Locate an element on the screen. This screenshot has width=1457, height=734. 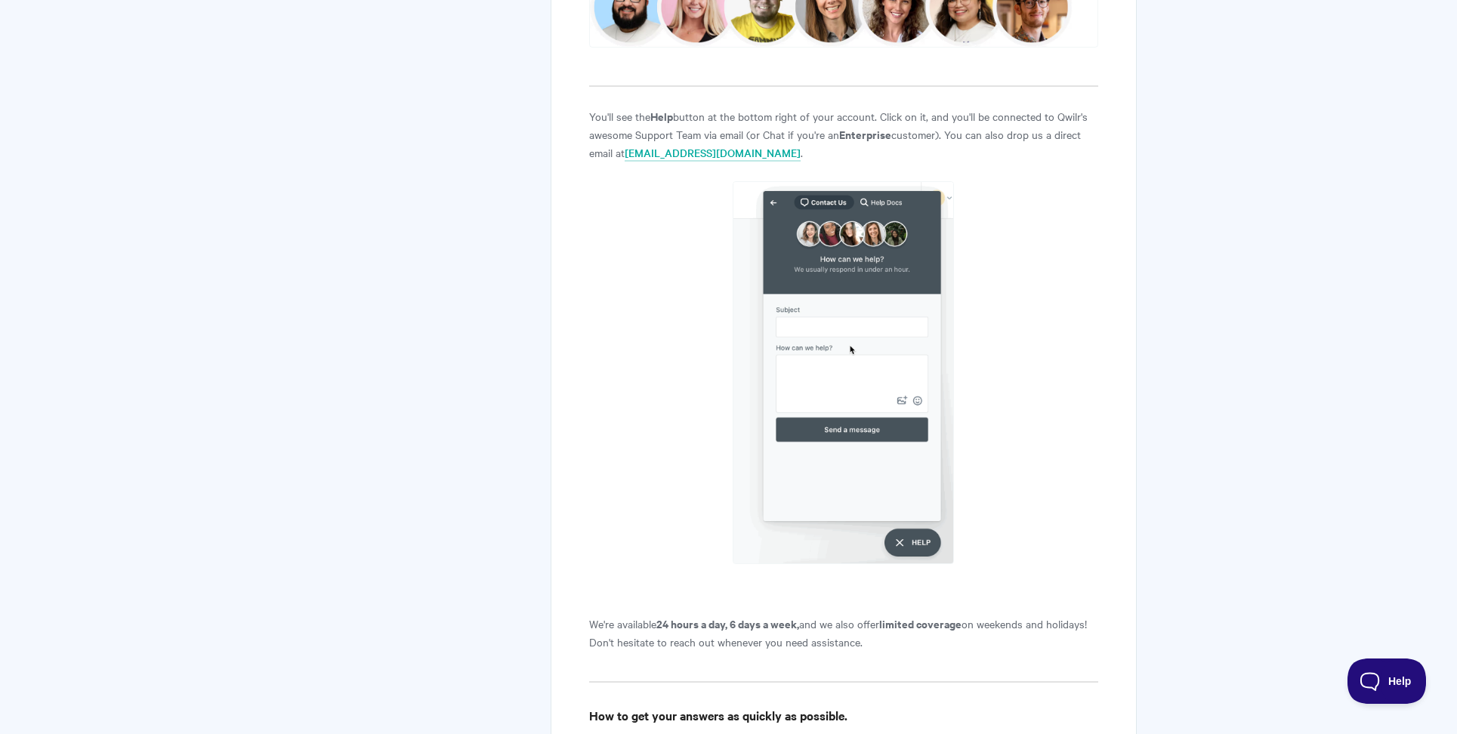
p: We're available and we also offer on weekends and holidays! Don't hesitate to reach out whenever ... is located at coordinates (843, 633).